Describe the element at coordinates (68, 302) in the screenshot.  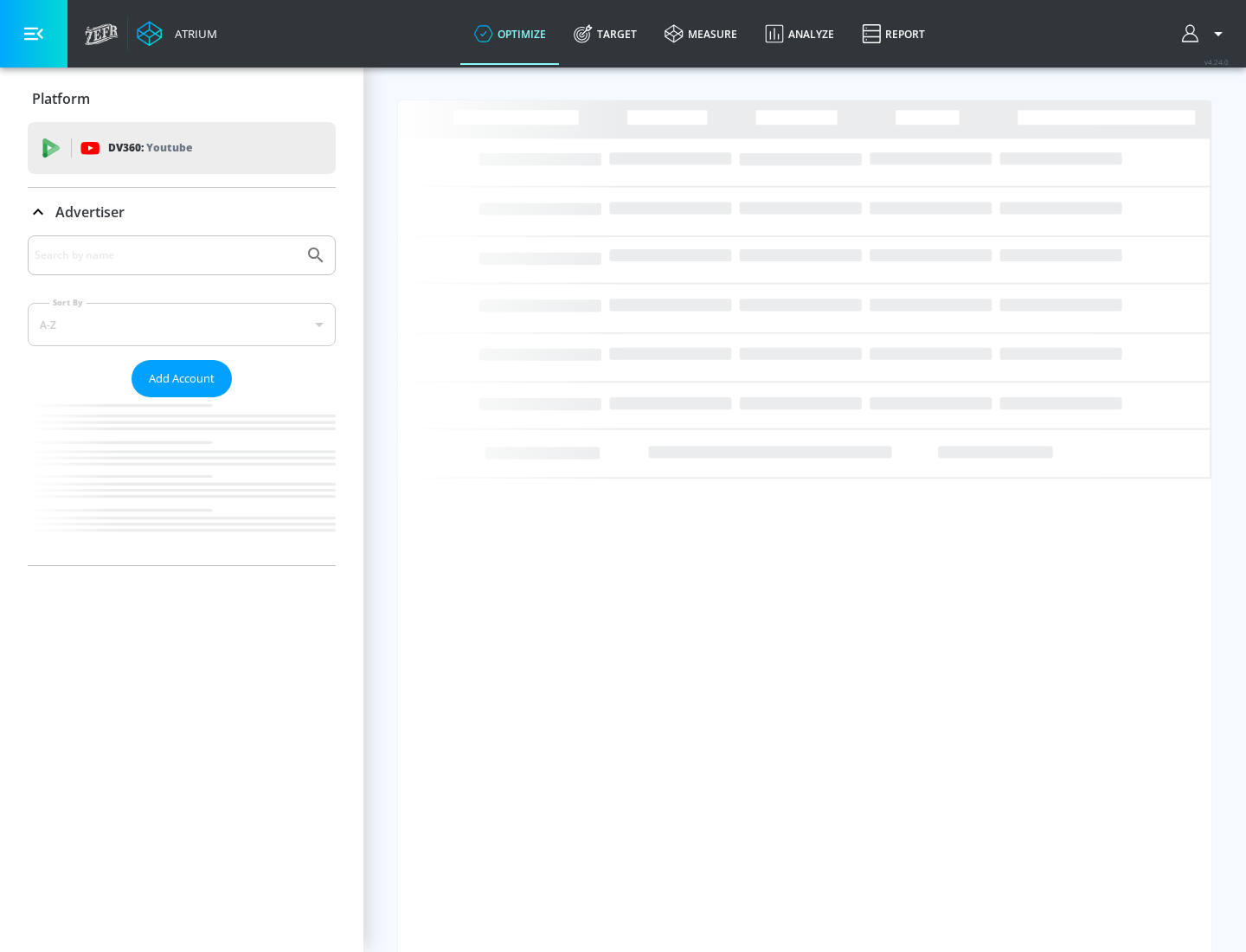
I see `label: Sort By` at that location.